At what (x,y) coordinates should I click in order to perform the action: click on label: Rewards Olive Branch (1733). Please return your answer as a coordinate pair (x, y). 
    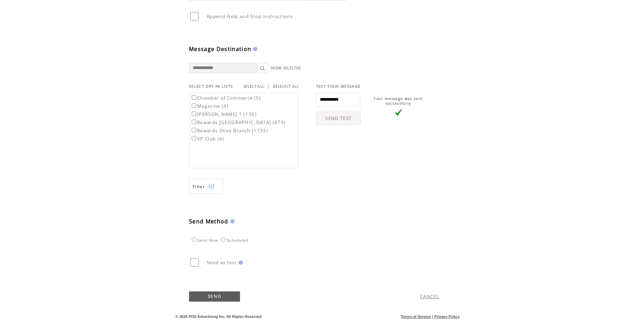
    Looking at the image, I should click on (229, 131).